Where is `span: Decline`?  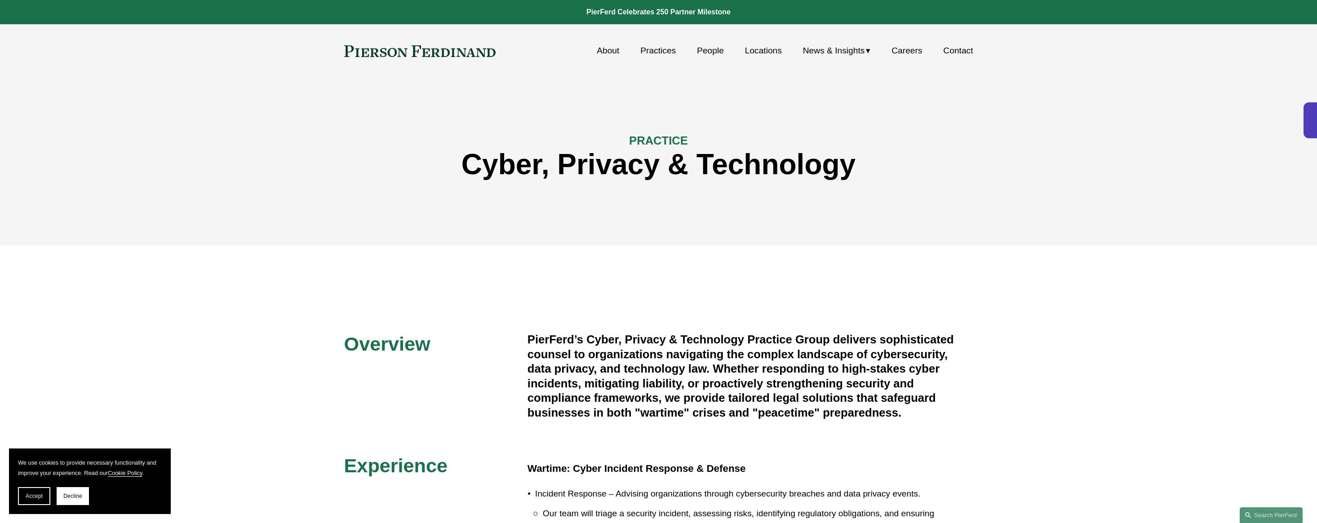 span: Decline is located at coordinates (73, 497).